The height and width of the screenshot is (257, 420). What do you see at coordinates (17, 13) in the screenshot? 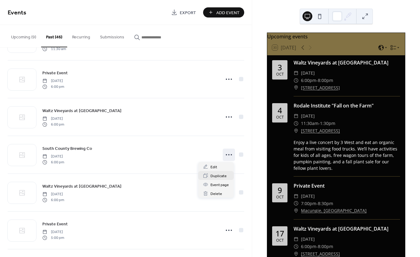
I see `span: Events` at bounding box center [17, 13].